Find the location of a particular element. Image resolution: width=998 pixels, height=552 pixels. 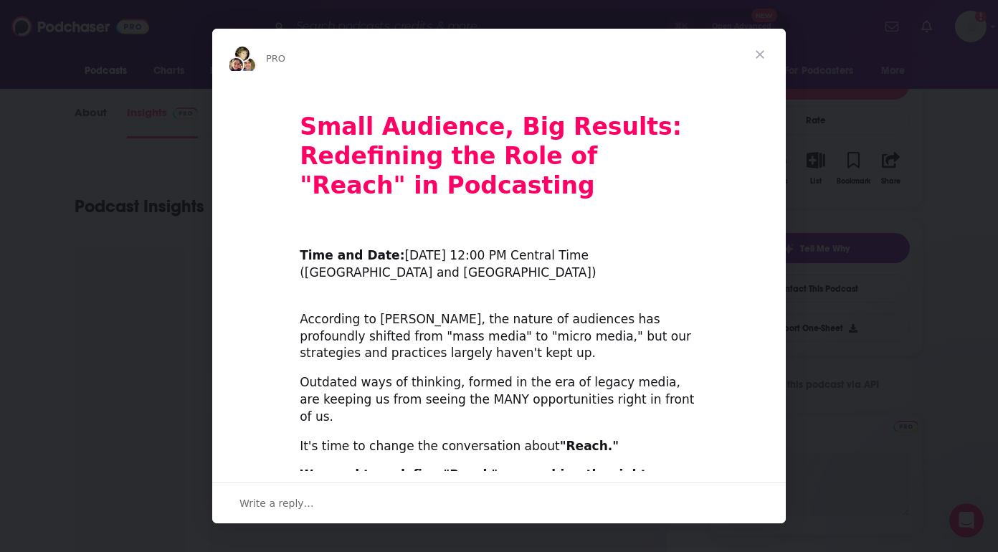

span: PRO is located at coordinates (275, 58).